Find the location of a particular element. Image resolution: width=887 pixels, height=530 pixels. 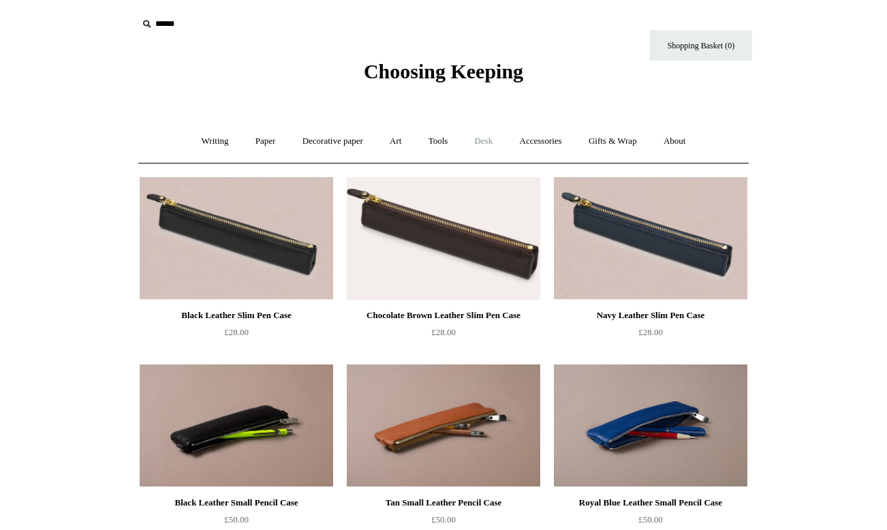

a: Navy Leather Slim Pen Case £28.00 is located at coordinates (651, 335).